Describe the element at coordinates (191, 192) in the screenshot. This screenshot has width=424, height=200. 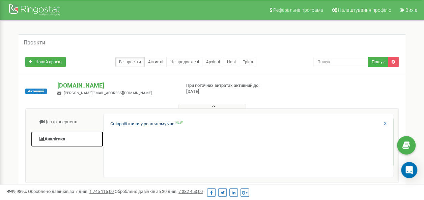
I see `u: 7 382 453,00` at that location.